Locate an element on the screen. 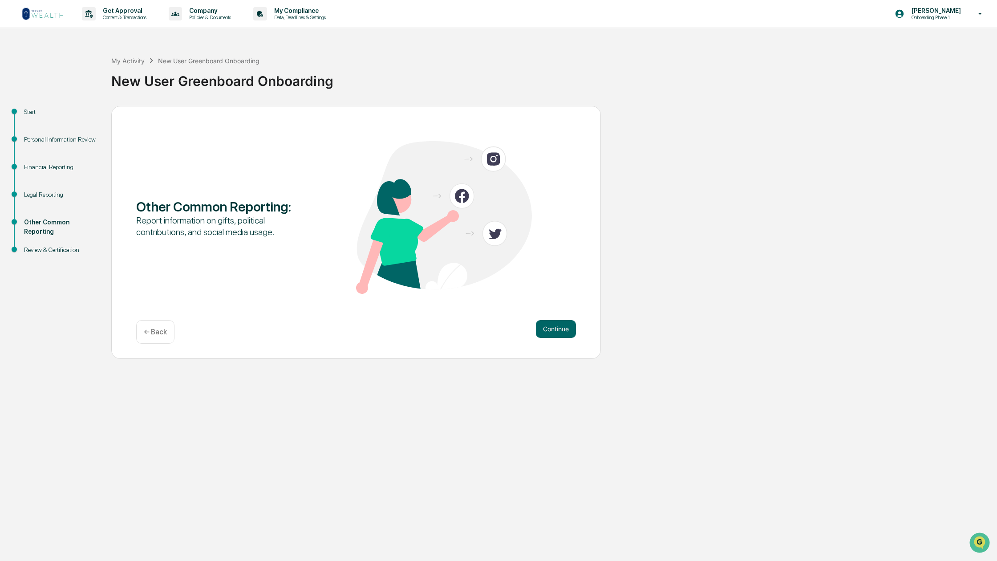 Image resolution: width=997 pixels, height=561 pixels. p: Get Approval is located at coordinates (123, 11).